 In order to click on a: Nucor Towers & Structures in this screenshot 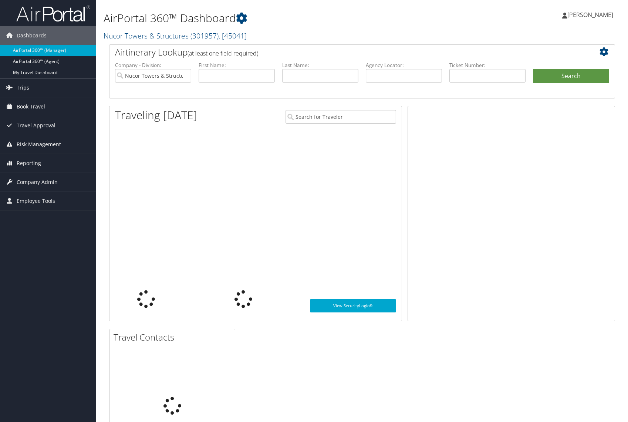, I will do `click(175, 35)`.